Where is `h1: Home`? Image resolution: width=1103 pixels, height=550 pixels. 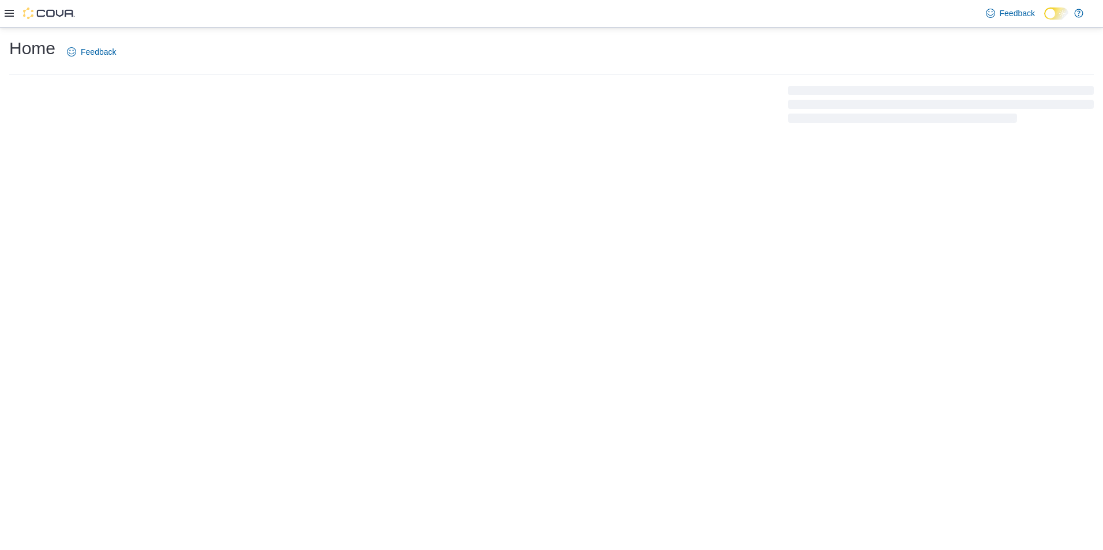
h1: Home is located at coordinates (32, 48).